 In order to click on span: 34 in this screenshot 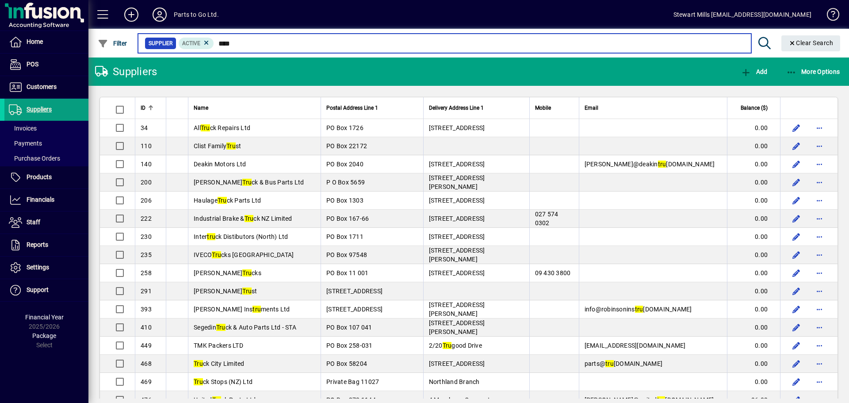, I will do `click(144, 128)`.